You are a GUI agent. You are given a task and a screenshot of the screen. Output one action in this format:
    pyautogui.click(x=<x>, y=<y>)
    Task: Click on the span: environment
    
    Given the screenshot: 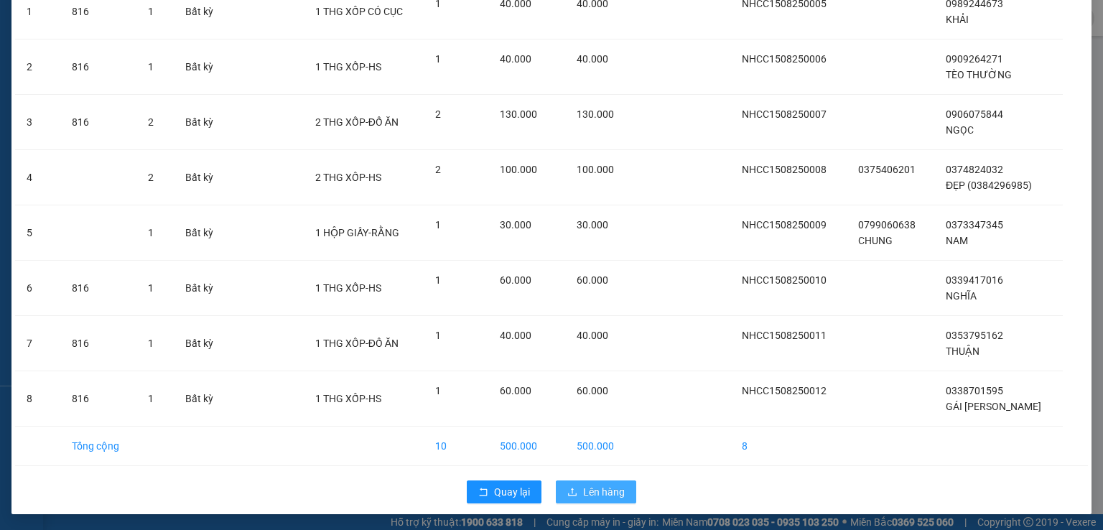 What is the action you would take?
    pyautogui.click(x=88, y=40)
    